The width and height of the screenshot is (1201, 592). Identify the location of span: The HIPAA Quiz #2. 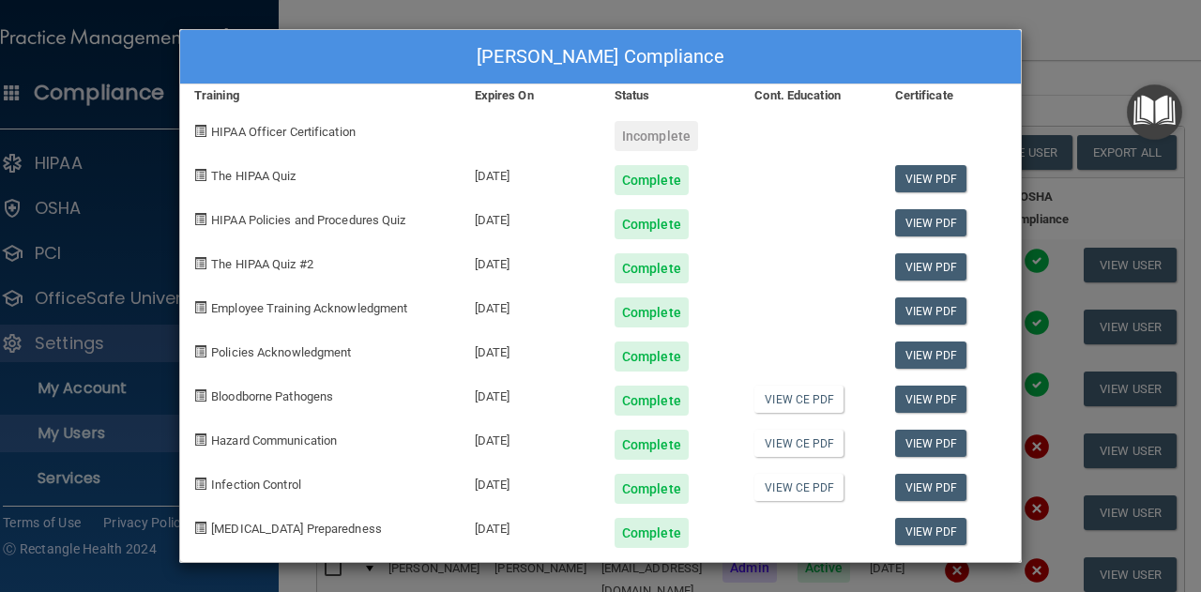
(262, 264).